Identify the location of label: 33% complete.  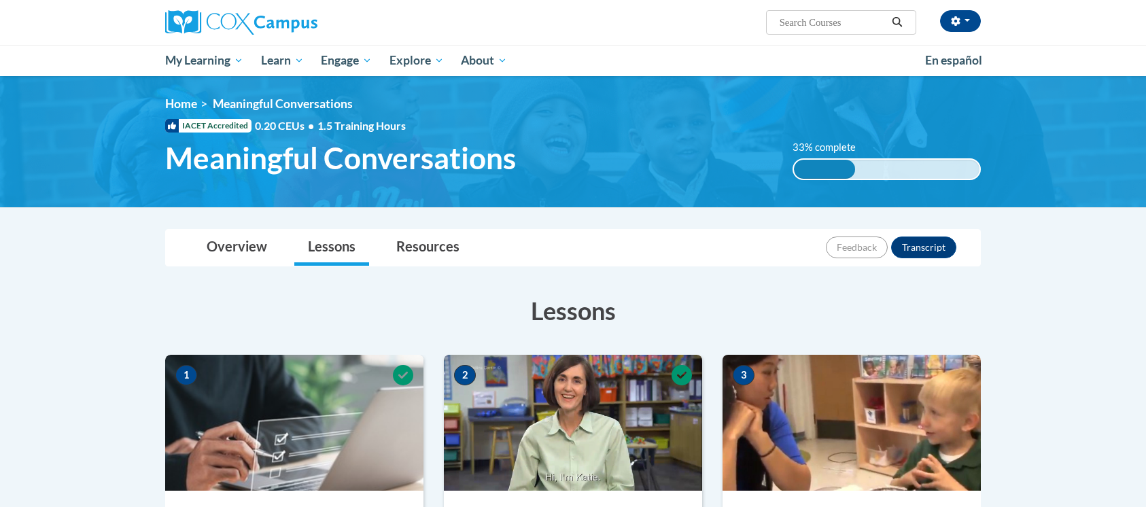
(831, 147).